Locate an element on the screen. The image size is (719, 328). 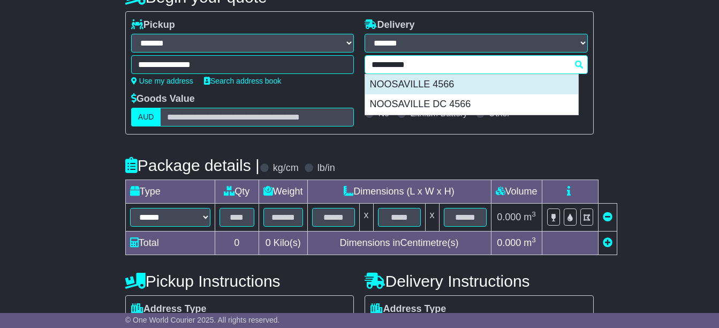
td: Dimensions (L x W x H) is located at coordinates (399, 192).